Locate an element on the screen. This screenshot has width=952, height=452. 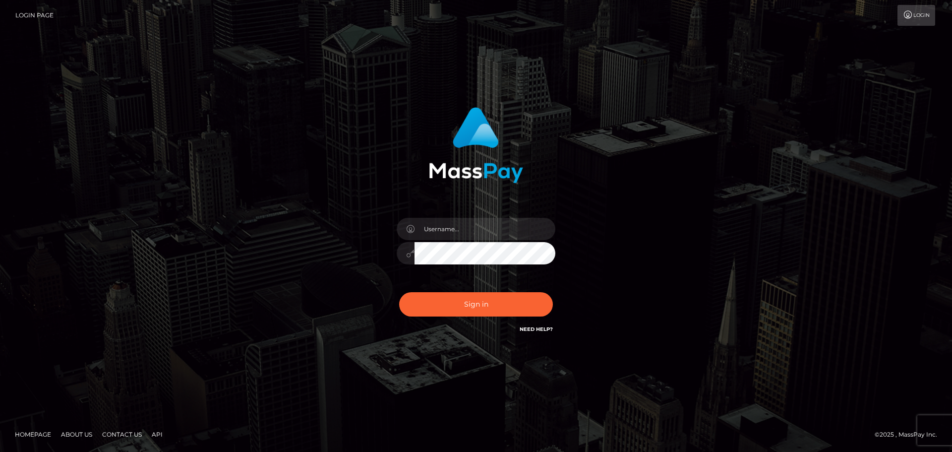
a: Need Help? is located at coordinates (536, 329).